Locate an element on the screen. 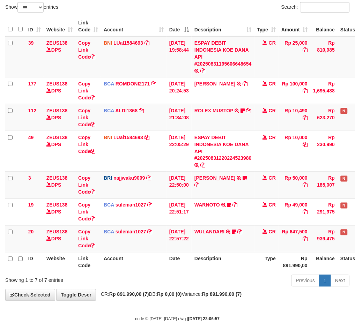  th: Website: activate to sort column ascending is located at coordinates (59, 26).